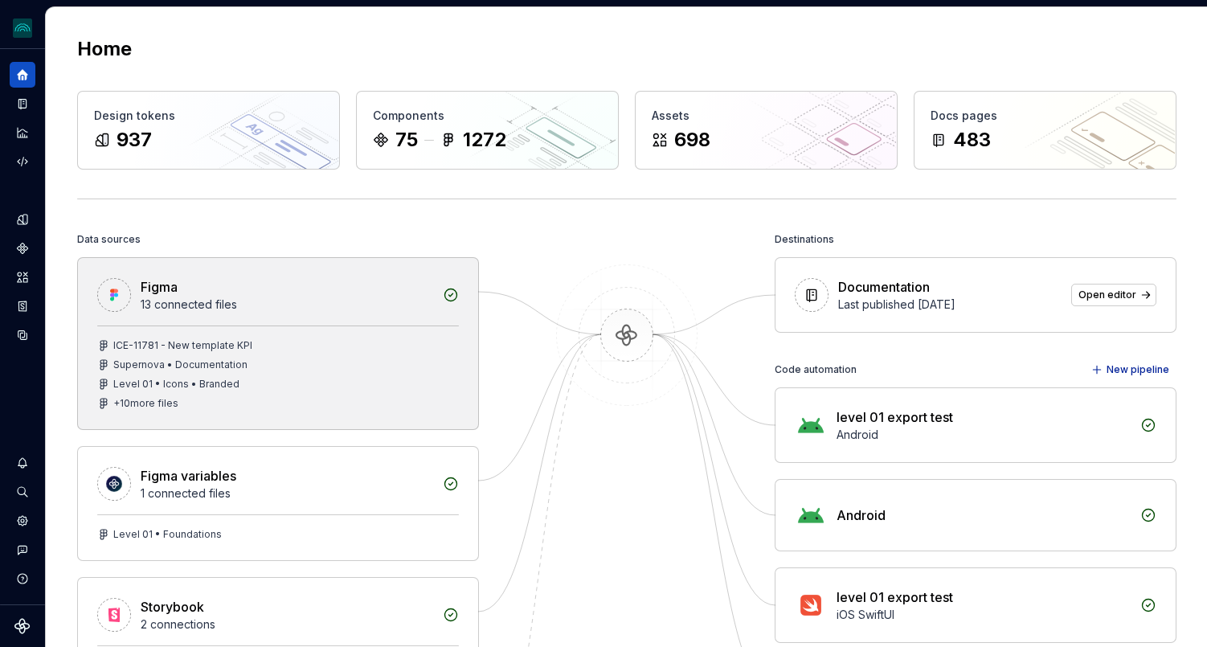  What do you see at coordinates (22, 133) in the screenshot?
I see `a: Analytics` at bounding box center [22, 133].